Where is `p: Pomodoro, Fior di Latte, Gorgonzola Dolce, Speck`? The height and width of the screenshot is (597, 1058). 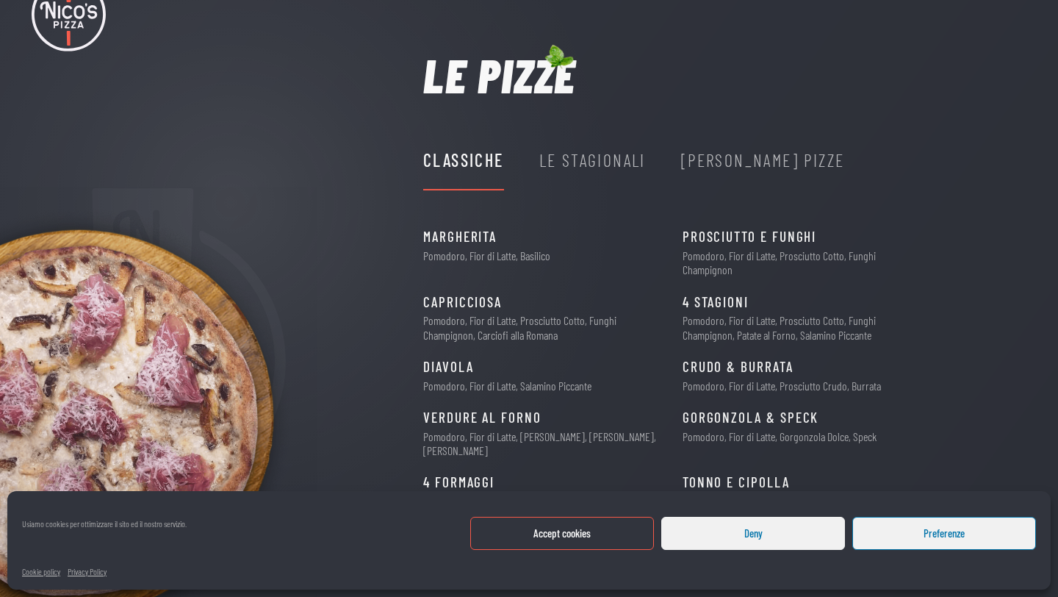
p: Pomodoro, Fior di Latte, Gorgonzola Dolce, Speck is located at coordinates (779, 436).